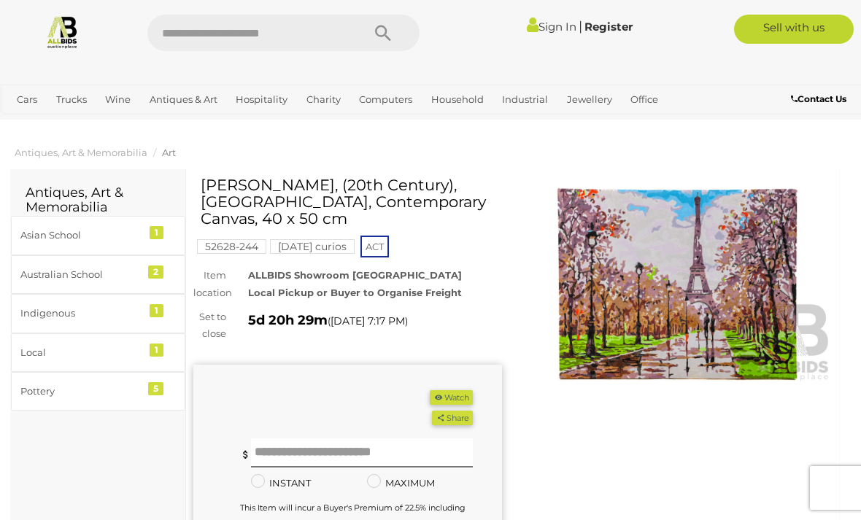  What do you see at coordinates (287, 320) in the screenshot?
I see `strong: 5d 20h 29m` at bounding box center [287, 320].